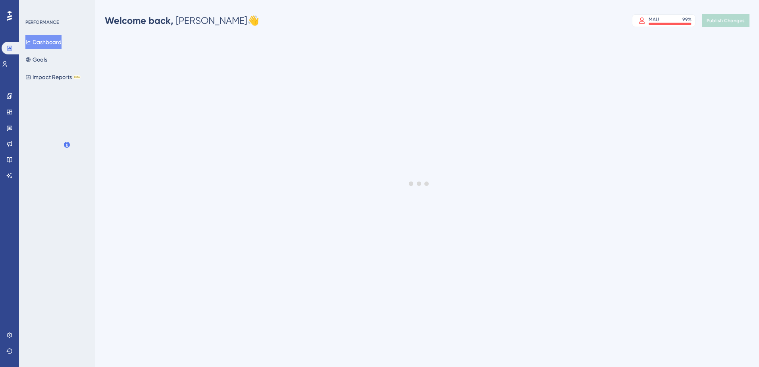 The image size is (759, 367). Describe the element at coordinates (725, 21) in the screenshot. I see `button: Publish Changes` at that location.